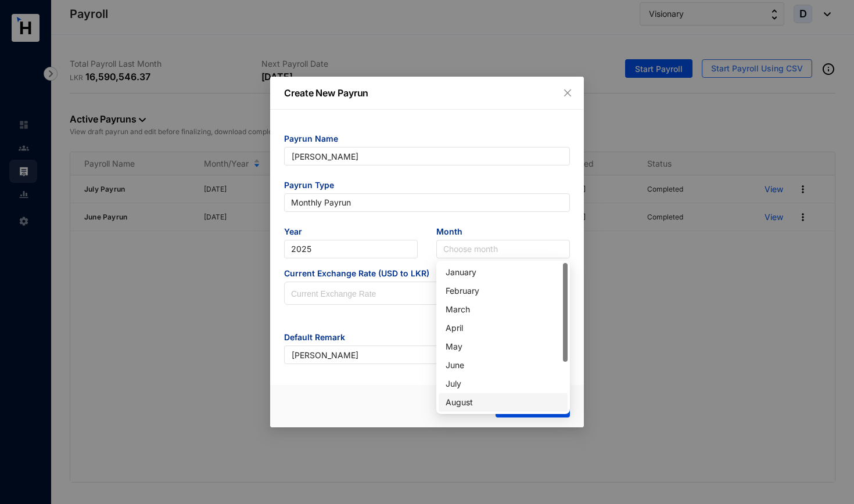 This screenshot has height=504, width=854. What do you see at coordinates (427, 294) in the screenshot?
I see `input: Current Exchange Rate` at bounding box center [427, 294].